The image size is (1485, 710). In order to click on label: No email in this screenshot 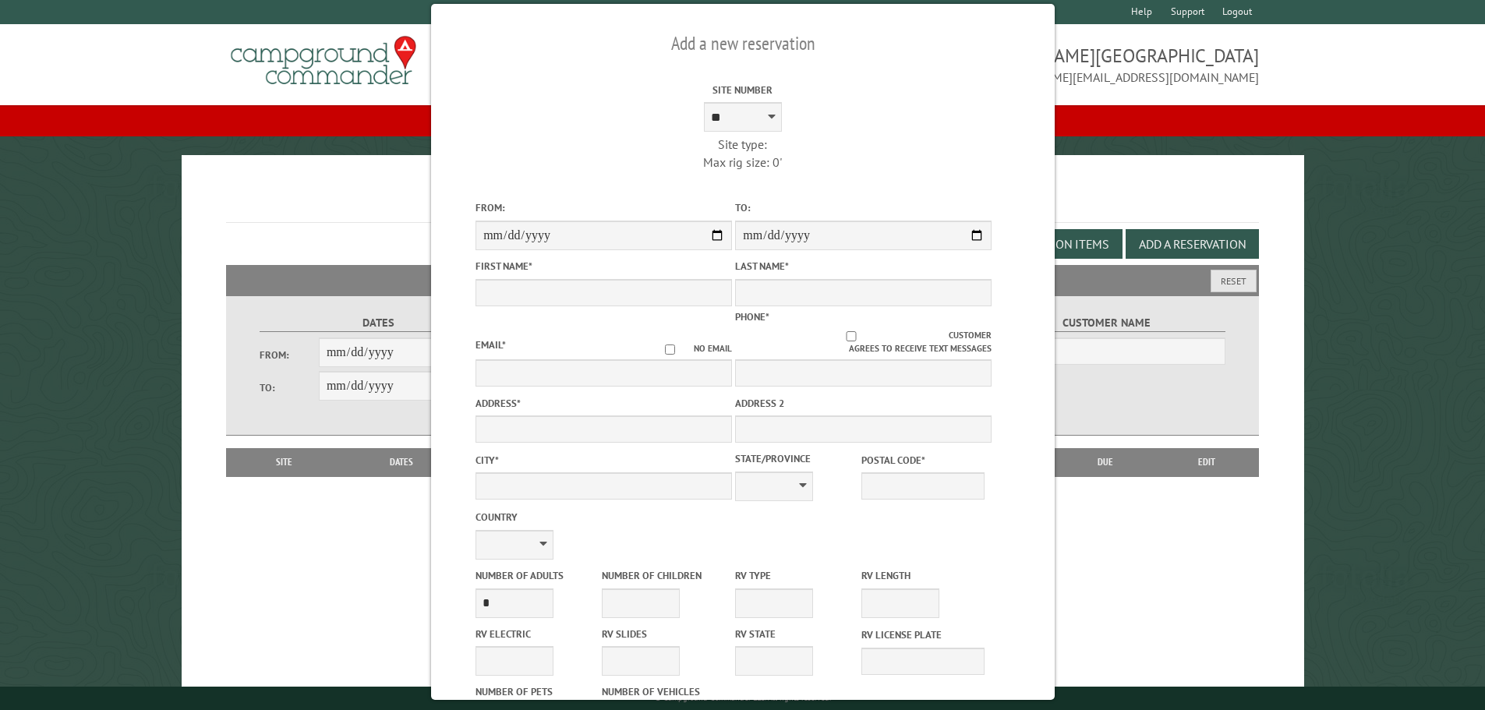, I will do `click(689, 348)`.